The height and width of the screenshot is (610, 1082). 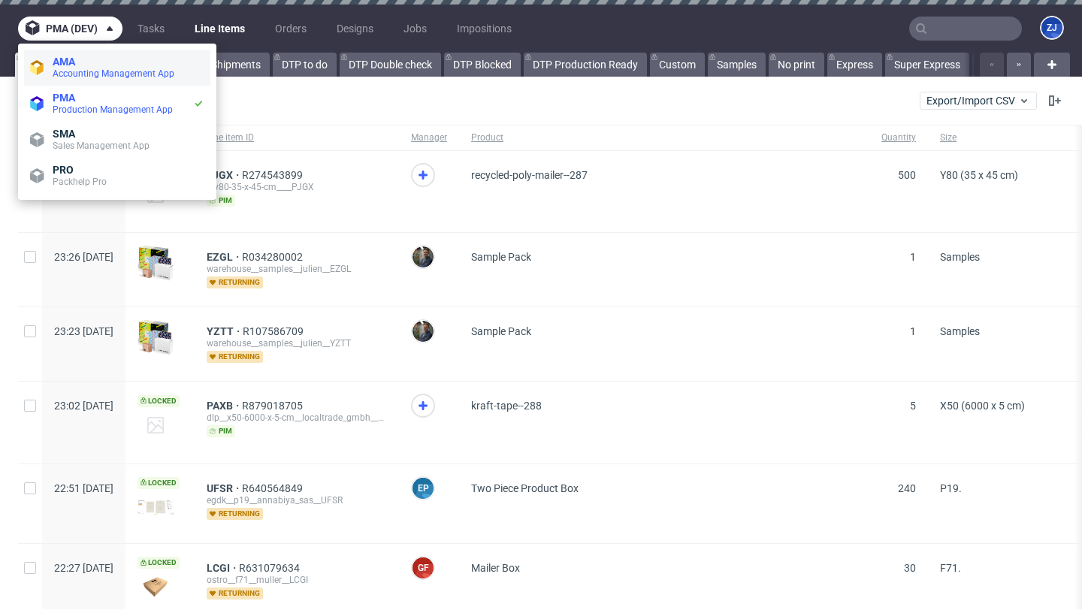 I want to click on span: Product, so click(x=664, y=138).